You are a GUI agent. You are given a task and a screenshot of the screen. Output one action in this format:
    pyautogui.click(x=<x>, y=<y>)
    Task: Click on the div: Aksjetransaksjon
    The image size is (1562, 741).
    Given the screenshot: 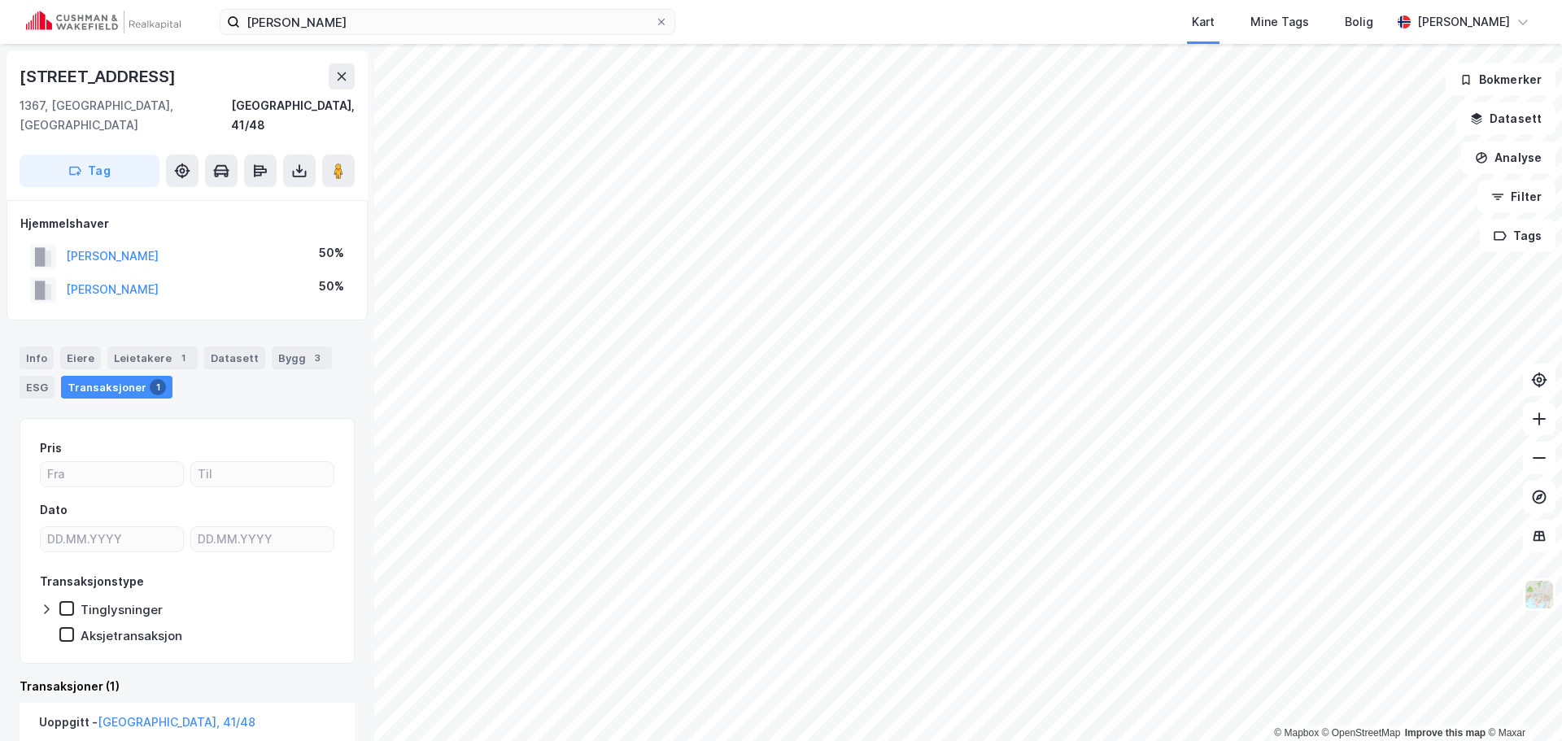 What is the action you would take?
    pyautogui.click(x=131, y=635)
    